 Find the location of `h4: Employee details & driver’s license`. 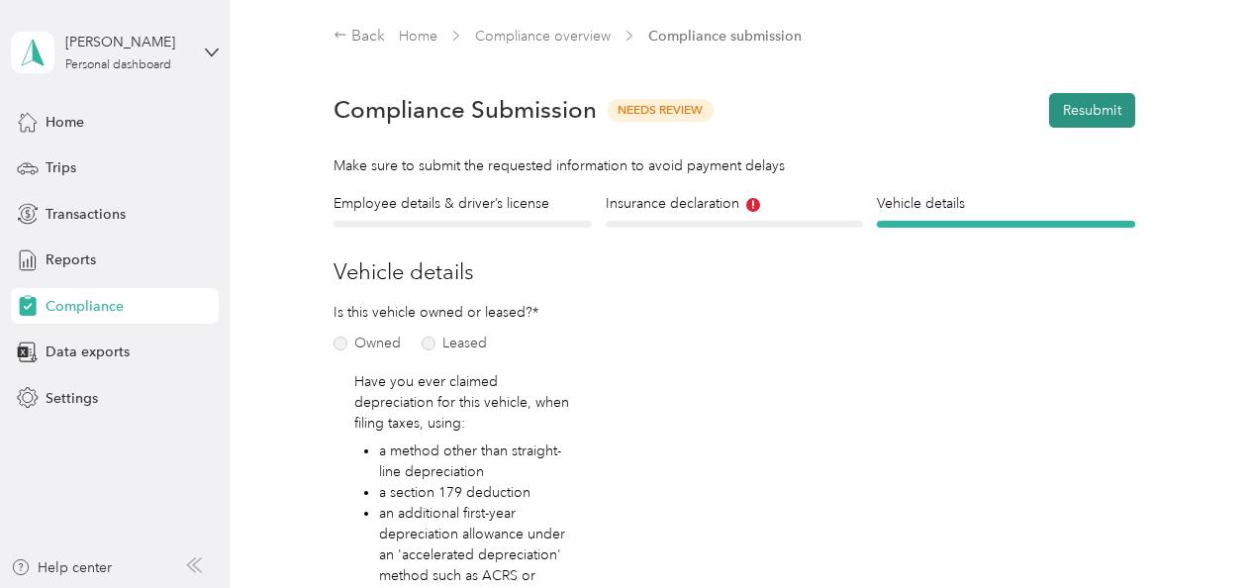

h4: Employee details & driver’s license is located at coordinates (462, 203).